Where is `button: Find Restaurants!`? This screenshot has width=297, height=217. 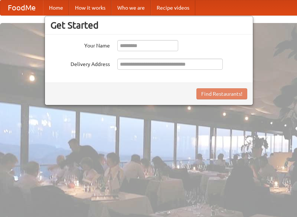
button: Find Restaurants! is located at coordinates (222, 94).